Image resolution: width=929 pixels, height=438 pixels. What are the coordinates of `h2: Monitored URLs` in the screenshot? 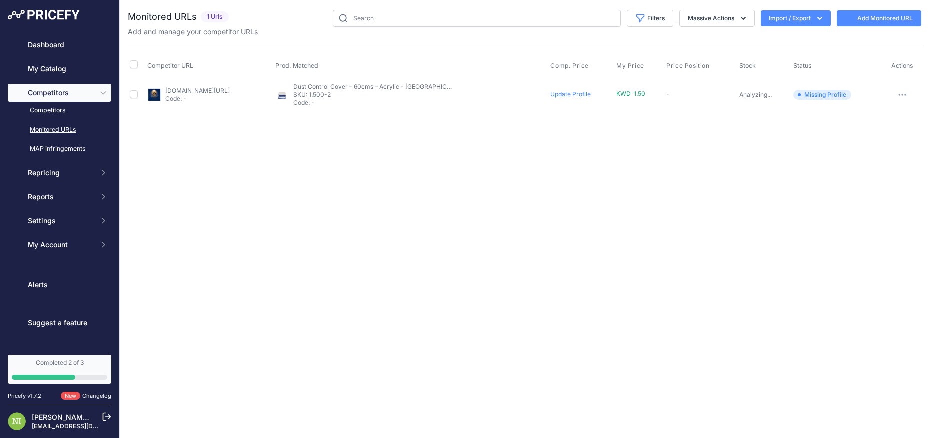 It's located at (162, 17).